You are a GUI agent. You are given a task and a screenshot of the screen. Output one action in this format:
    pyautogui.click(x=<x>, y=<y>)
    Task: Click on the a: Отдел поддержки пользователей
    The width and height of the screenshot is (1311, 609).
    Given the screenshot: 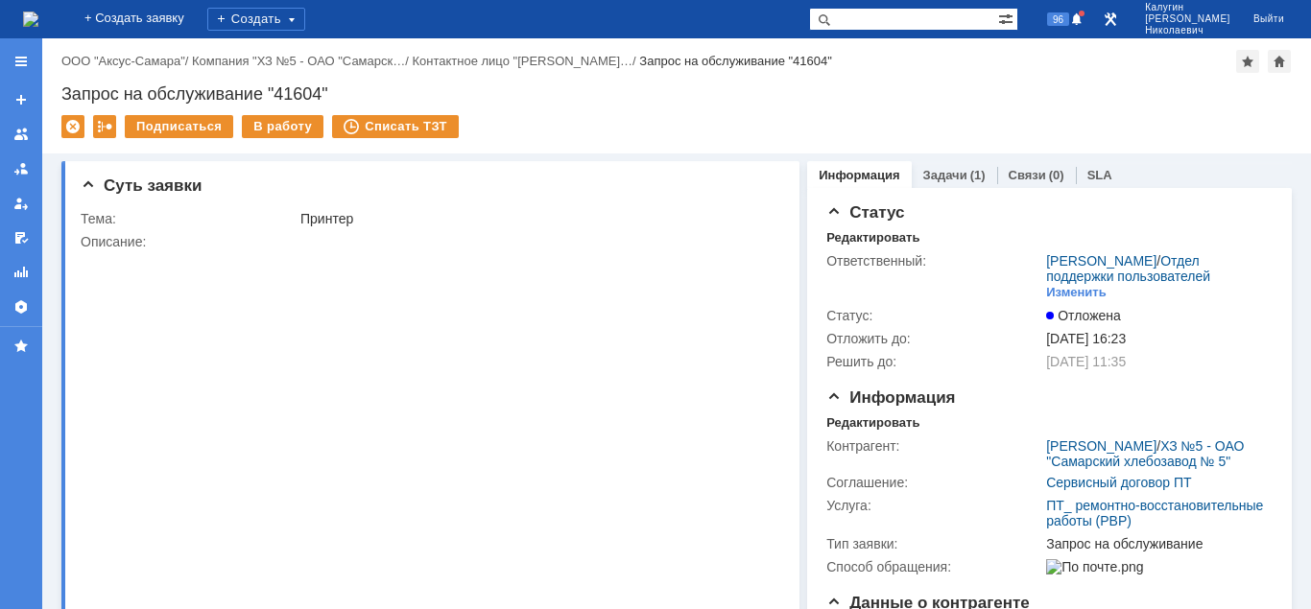 What is the action you would take?
    pyautogui.click(x=1128, y=269)
    